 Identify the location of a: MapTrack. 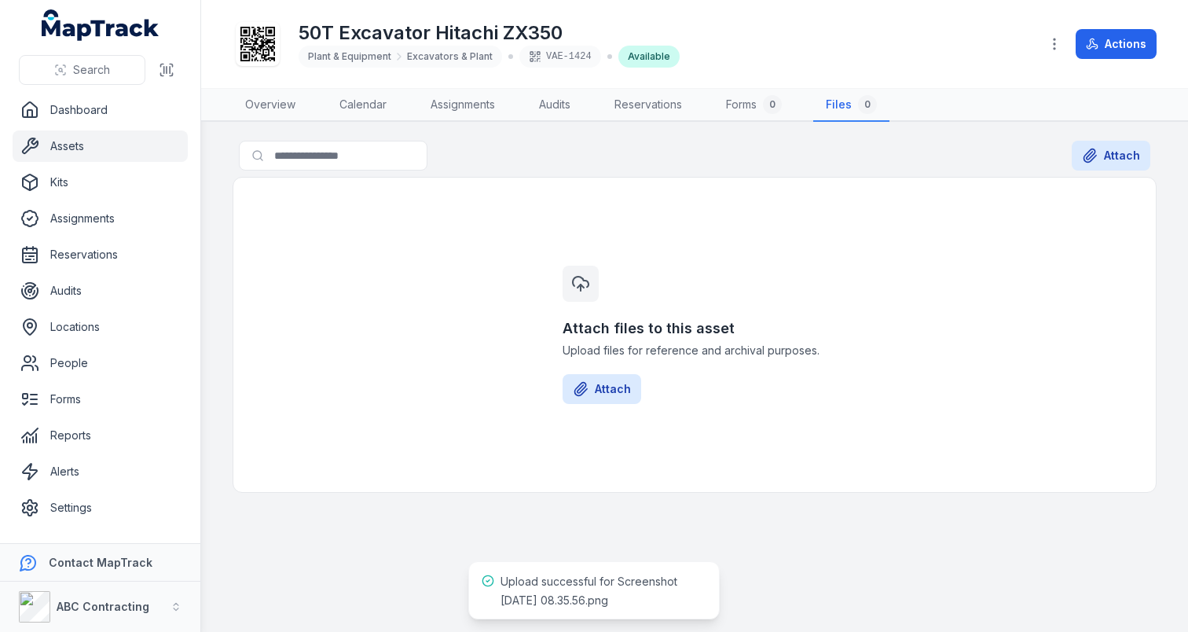
(101, 25).